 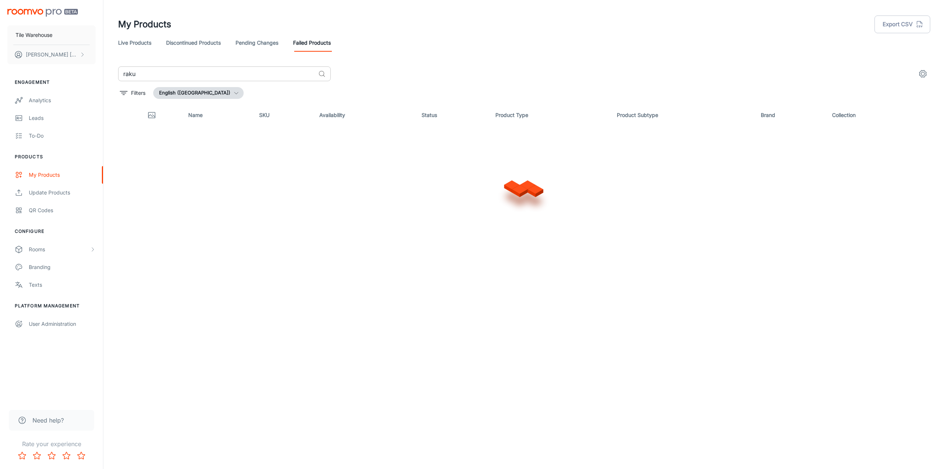 What do you see at coordinates (145, 24) in the screenshot?
I see `h1: My Products` at bounding box center [145, 24].